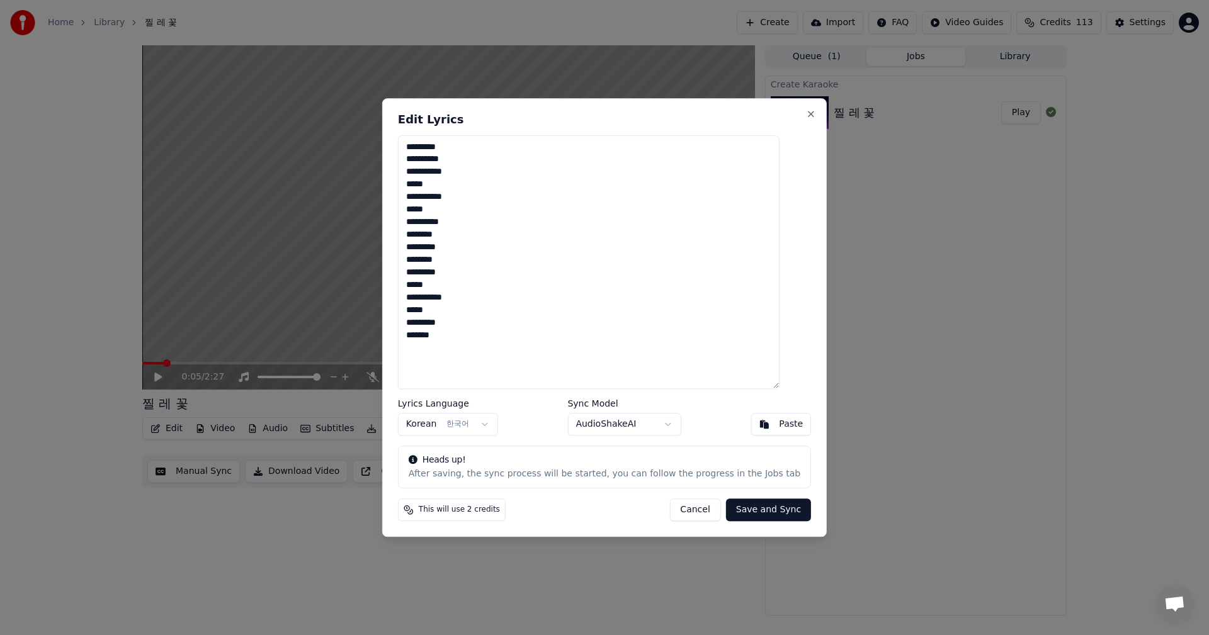 The height and width of the screenshot is (635, 1209). Describe the element at coordinates (695, 510) in the screenshot. I see `button: Cancel` at that location.